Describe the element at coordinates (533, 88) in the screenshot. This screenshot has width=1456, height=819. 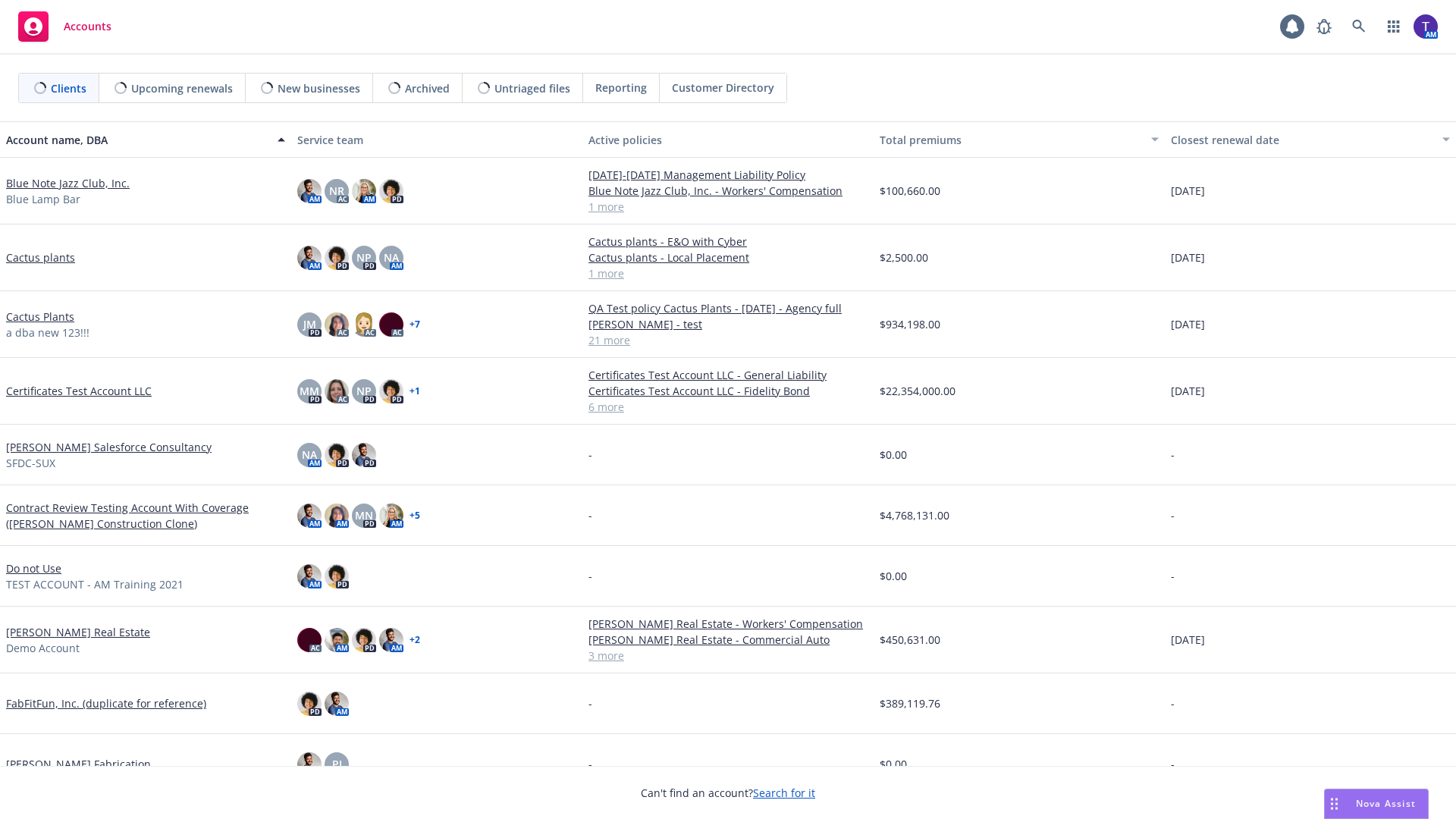
I see `span: Untriaged files` at that location.